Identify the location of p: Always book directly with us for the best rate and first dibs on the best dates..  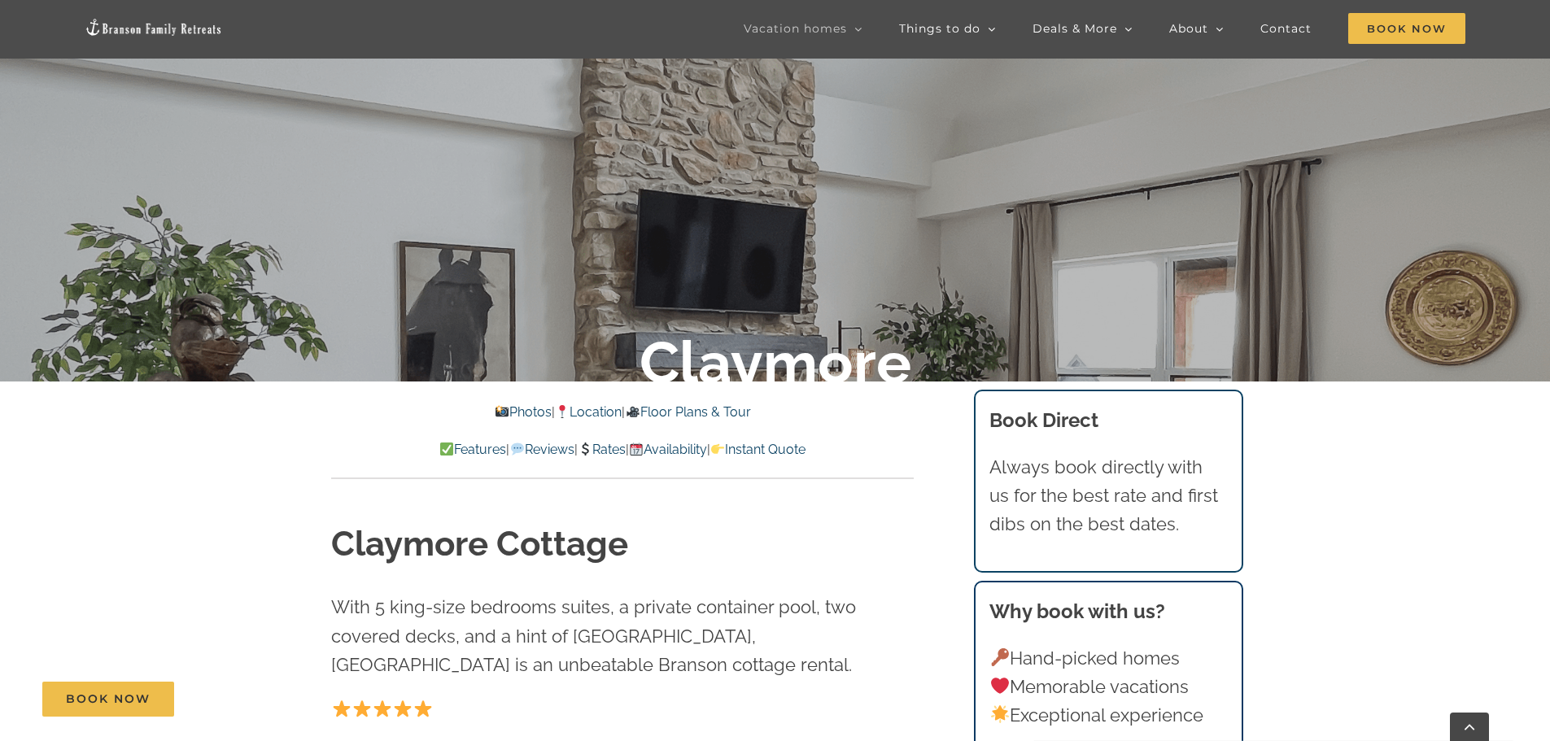
(1108, 496).